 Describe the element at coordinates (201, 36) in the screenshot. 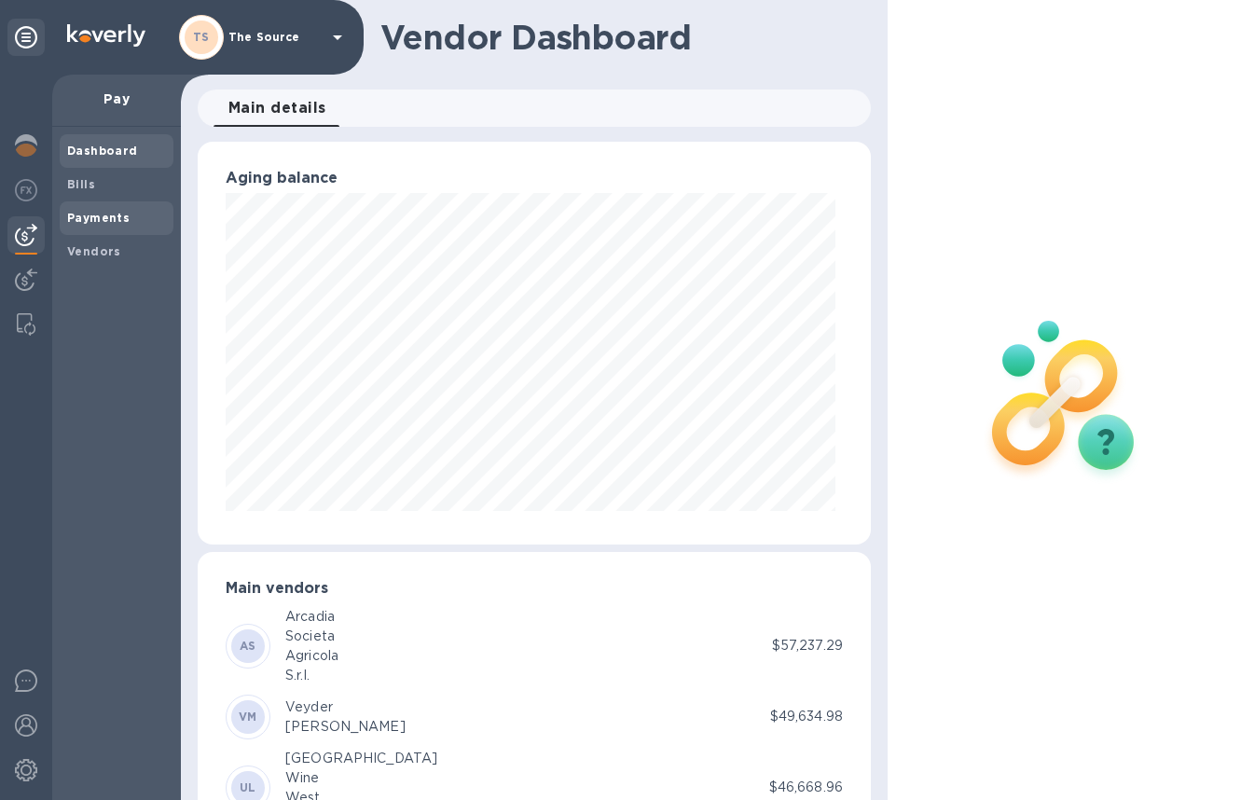

I see `b: TS` at that location.